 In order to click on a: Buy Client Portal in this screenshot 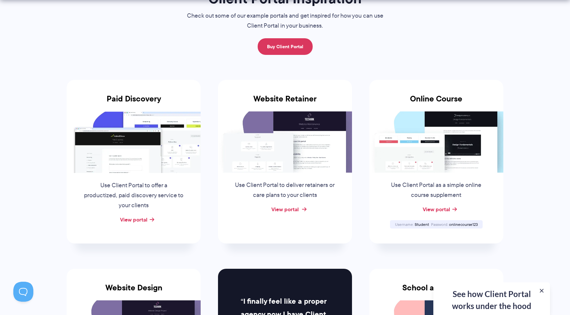, I will do `click(285, 47)`.